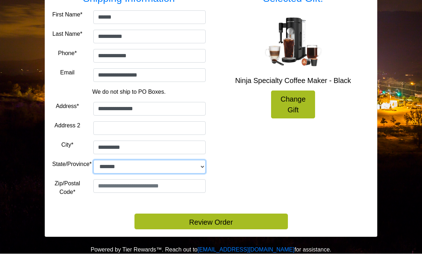 The height and width of the screenshot is (254, 422). I want to click on label: State/Province*, so click(72, 165).